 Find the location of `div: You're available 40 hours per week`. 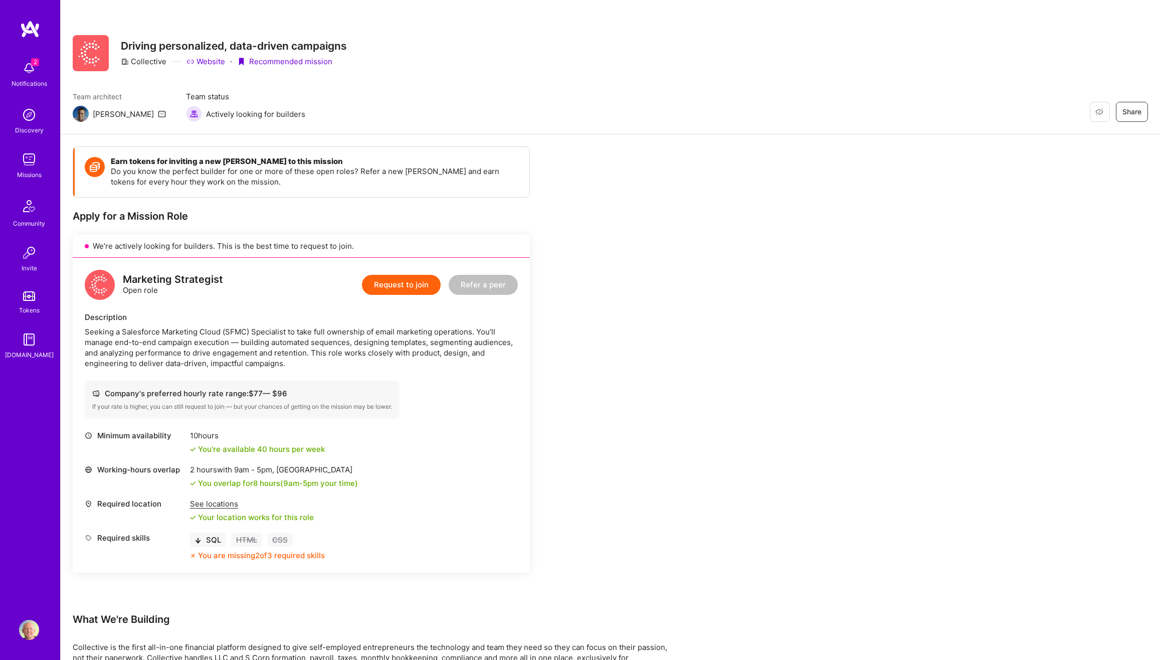

div: You're available 40 hours per week is located at coordinates (257, 449).